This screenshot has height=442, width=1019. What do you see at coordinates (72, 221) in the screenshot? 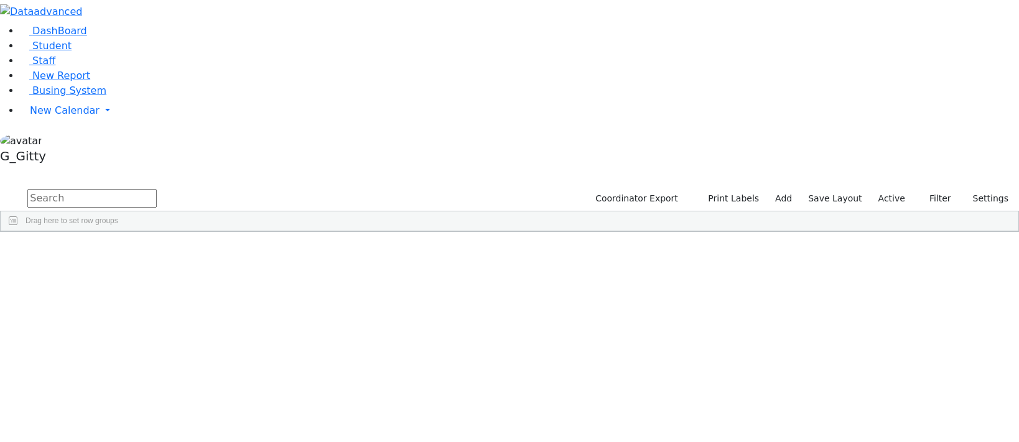
I see `span: Drag here to set row groups` at bounding box center [72, 221].